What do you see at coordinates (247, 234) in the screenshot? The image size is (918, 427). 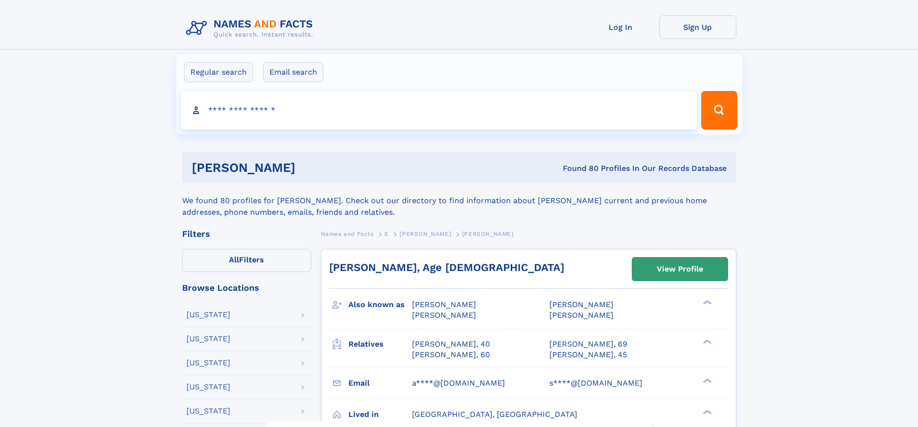 I see `div: Filters` at bounding box center [247, 234].